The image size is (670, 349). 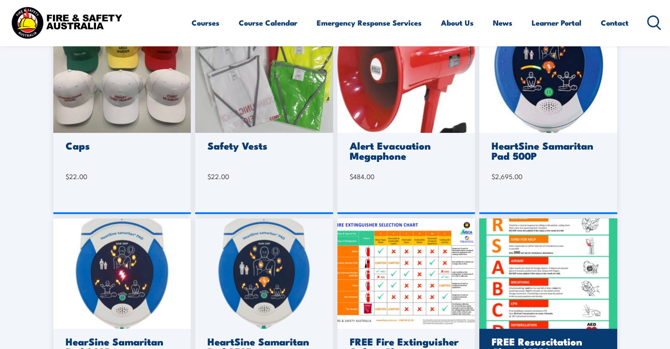 I want to click on bdi: 2,695.00, so click(x=507, y=176).